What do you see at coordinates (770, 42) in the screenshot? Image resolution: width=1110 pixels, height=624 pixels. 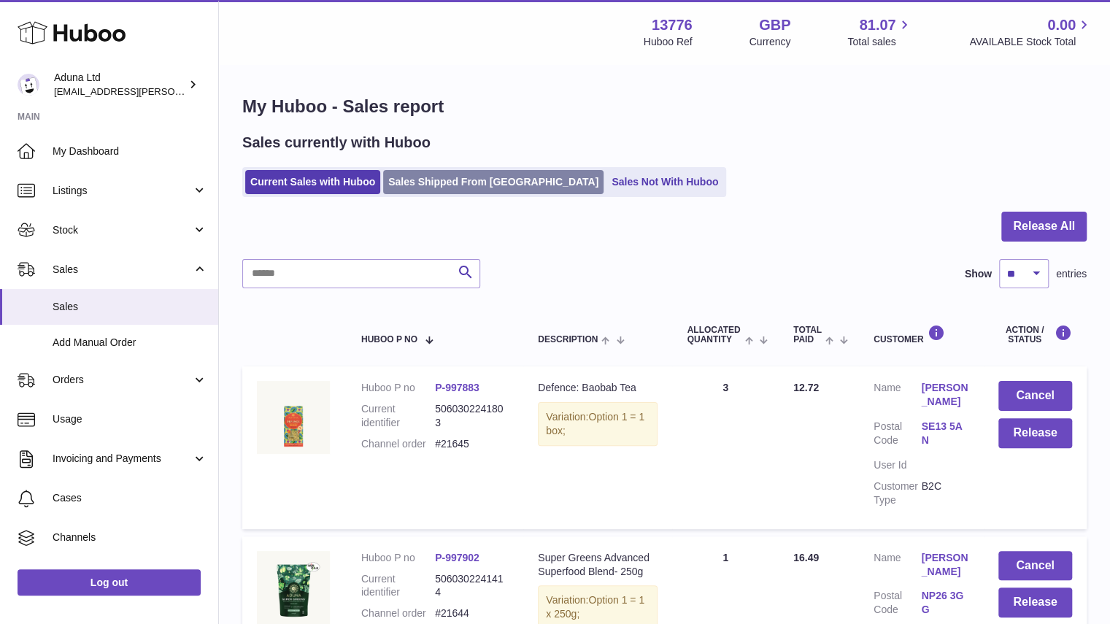 I see `div: Currency` at bounding box center [770, 42].